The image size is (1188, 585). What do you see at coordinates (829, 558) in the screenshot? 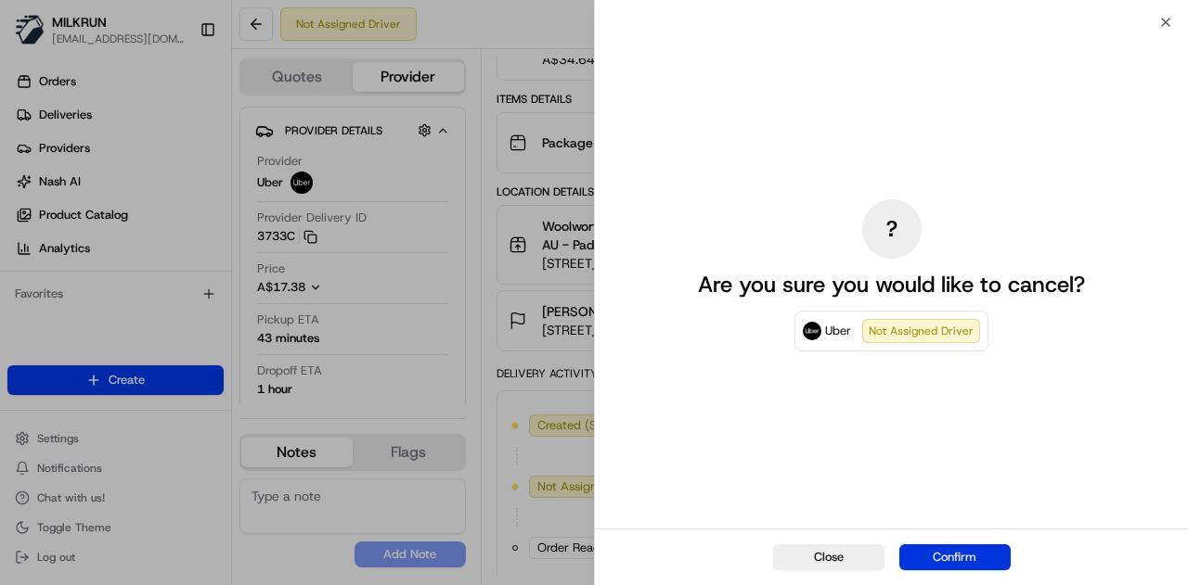
I see `button: Close` at bounding box center [829, 558].